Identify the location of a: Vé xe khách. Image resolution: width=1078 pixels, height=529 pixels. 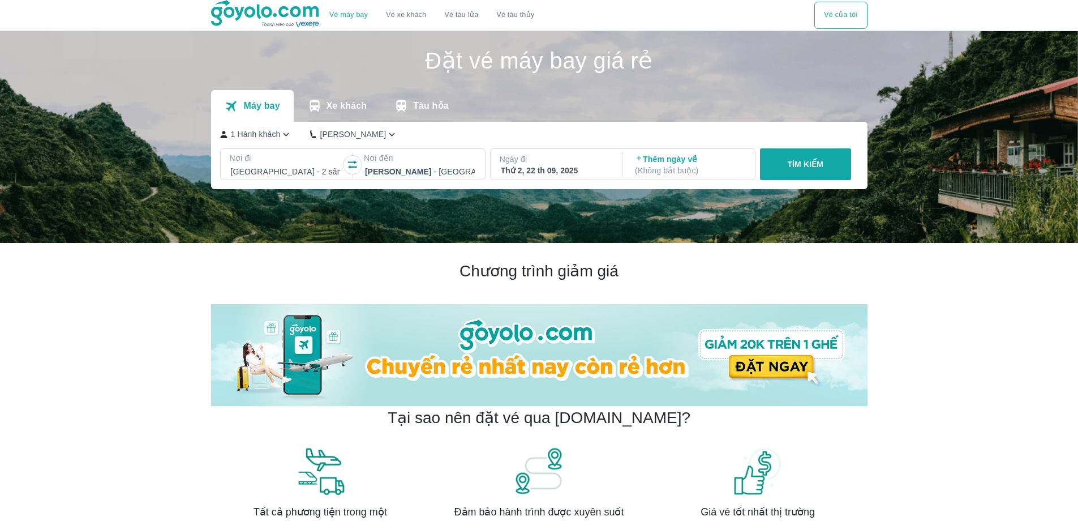
(406, 15).